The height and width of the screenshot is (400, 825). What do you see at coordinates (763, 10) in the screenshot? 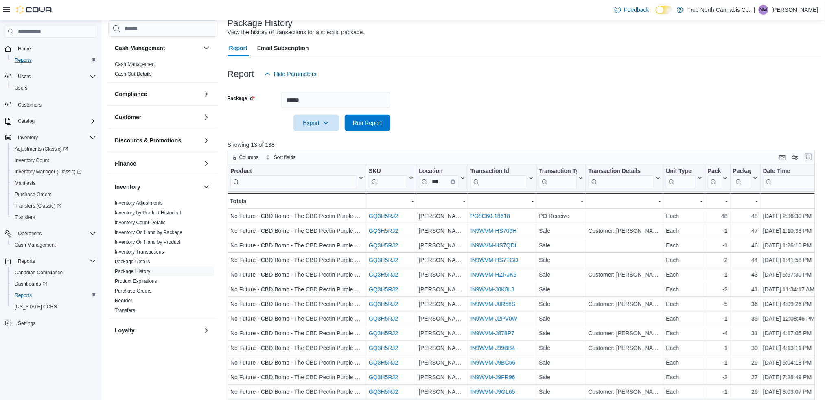
I see `span: NM` at bounding box center [763, 10].